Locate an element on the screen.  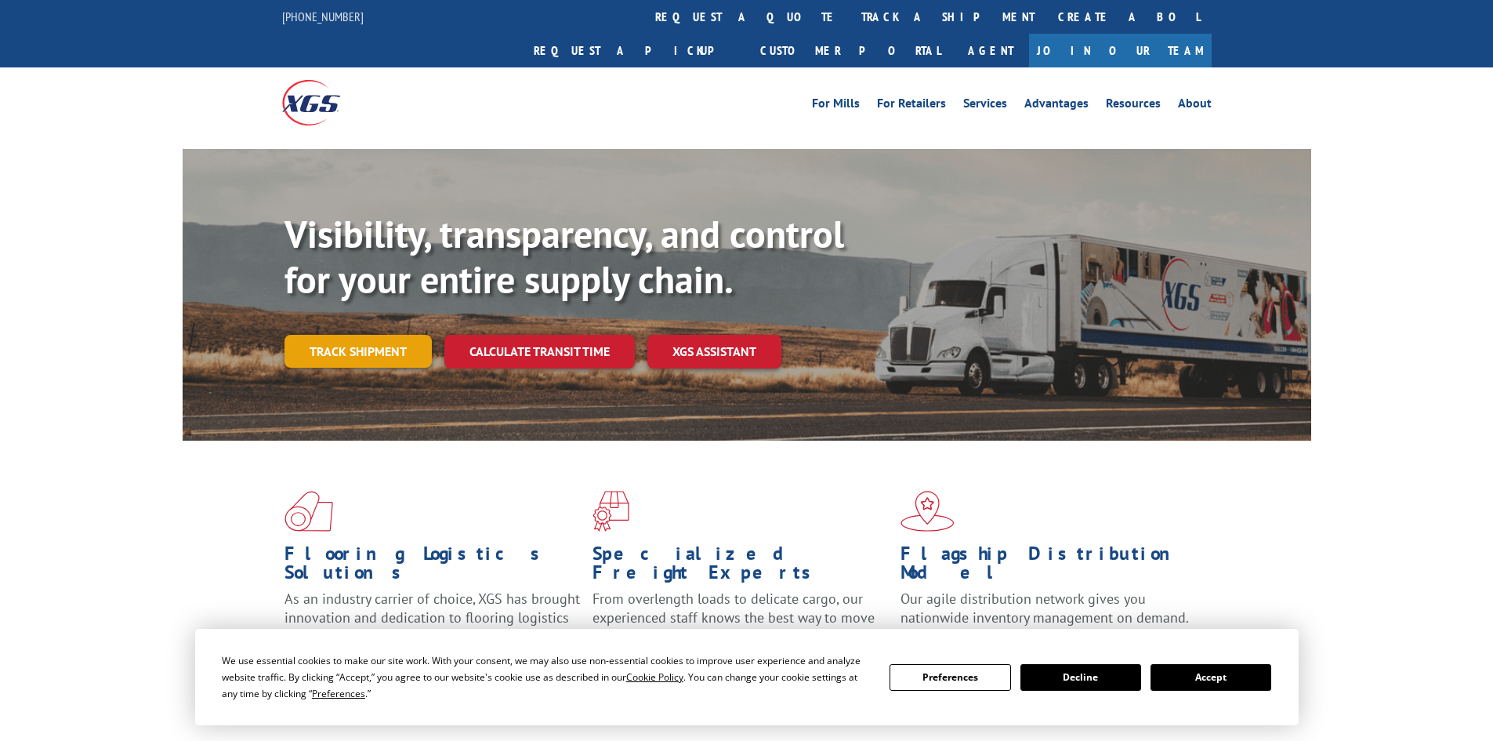
h1: Flooring Logistics Solutions is located at coordinates (433, 567).